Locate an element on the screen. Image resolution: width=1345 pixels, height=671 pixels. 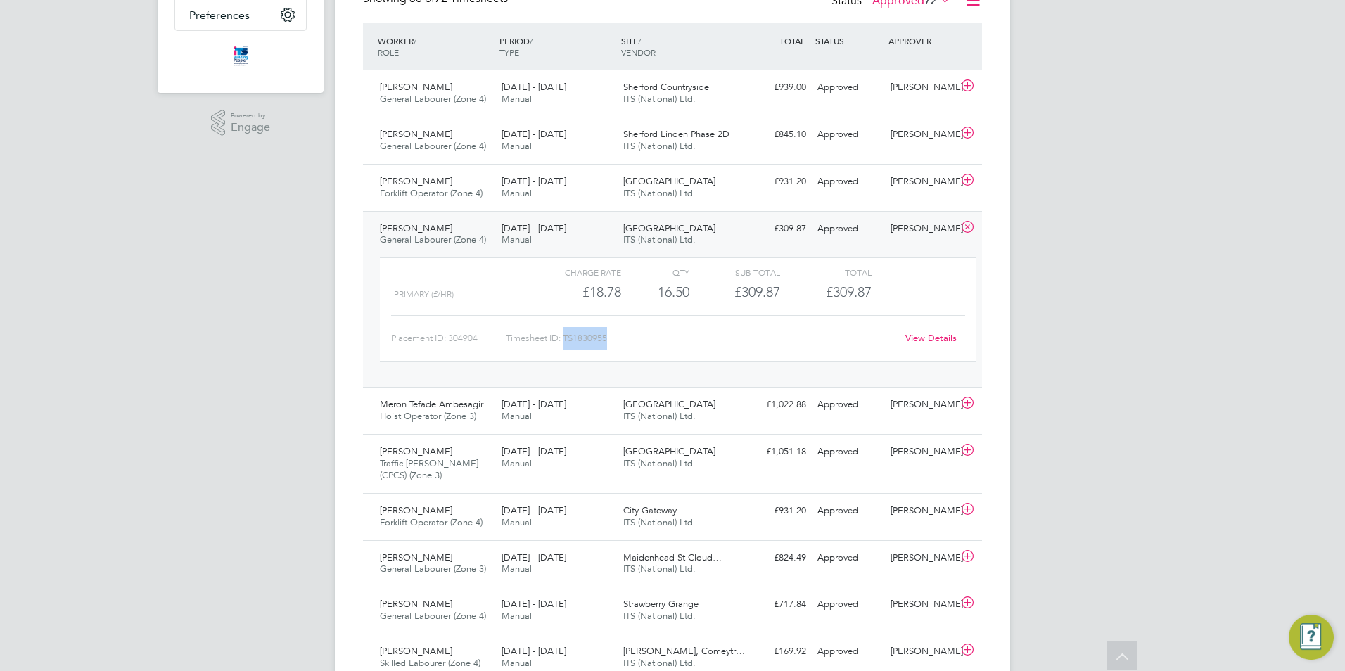
div: PERIOD is located at coordinates (556, 46).